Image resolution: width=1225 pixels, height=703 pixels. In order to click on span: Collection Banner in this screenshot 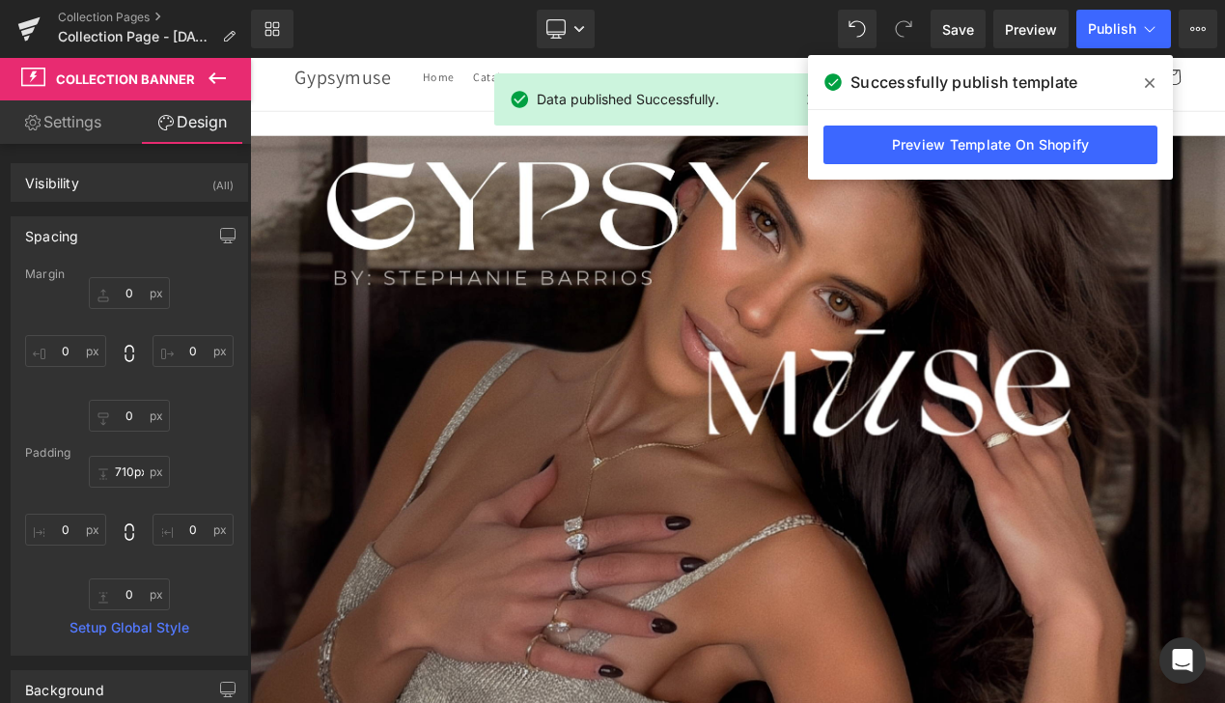, I will do `click(125, 79)`.